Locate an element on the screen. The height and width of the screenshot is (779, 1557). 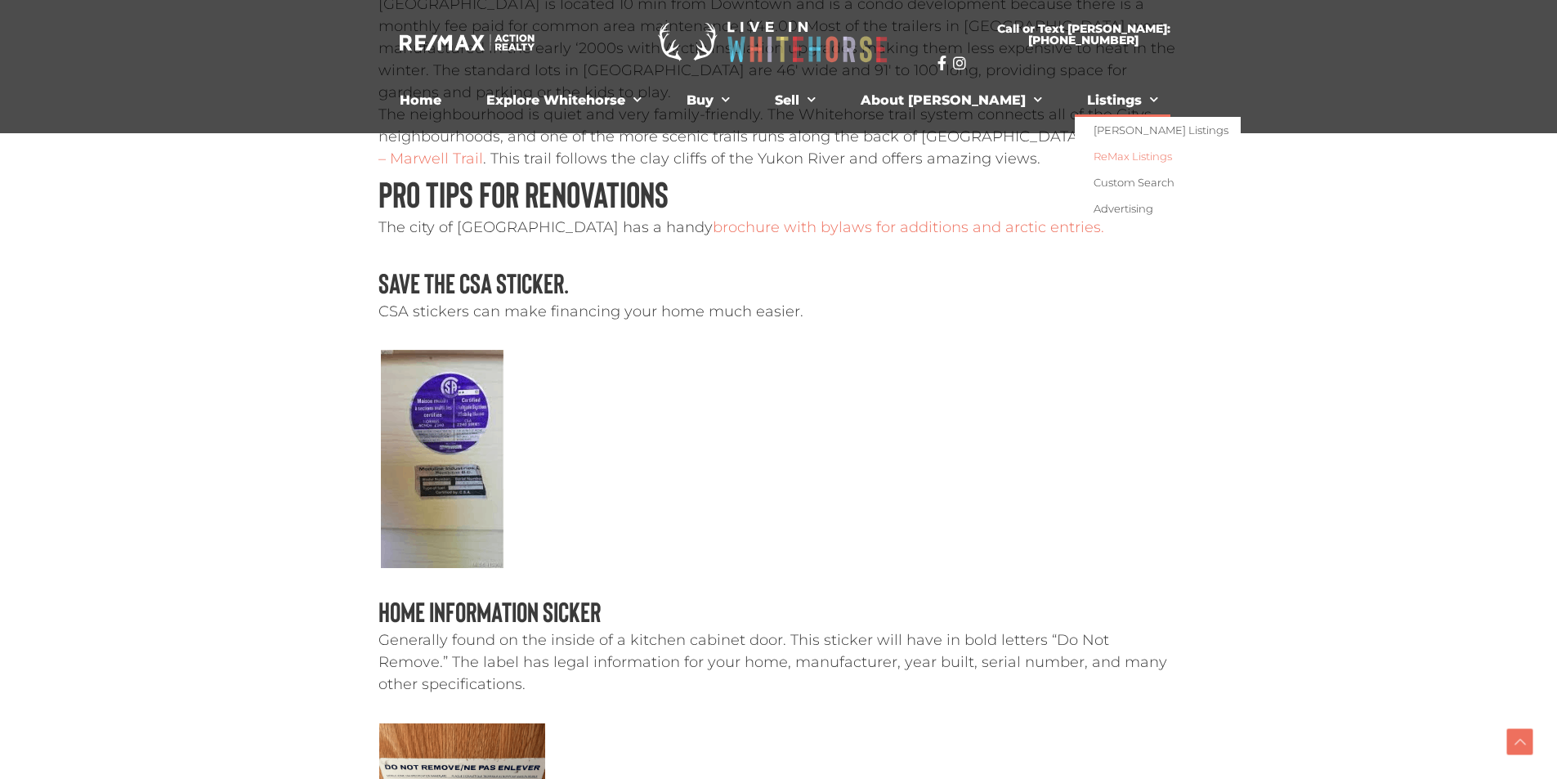
a: Advertising is located at coordinates (1157, 208).